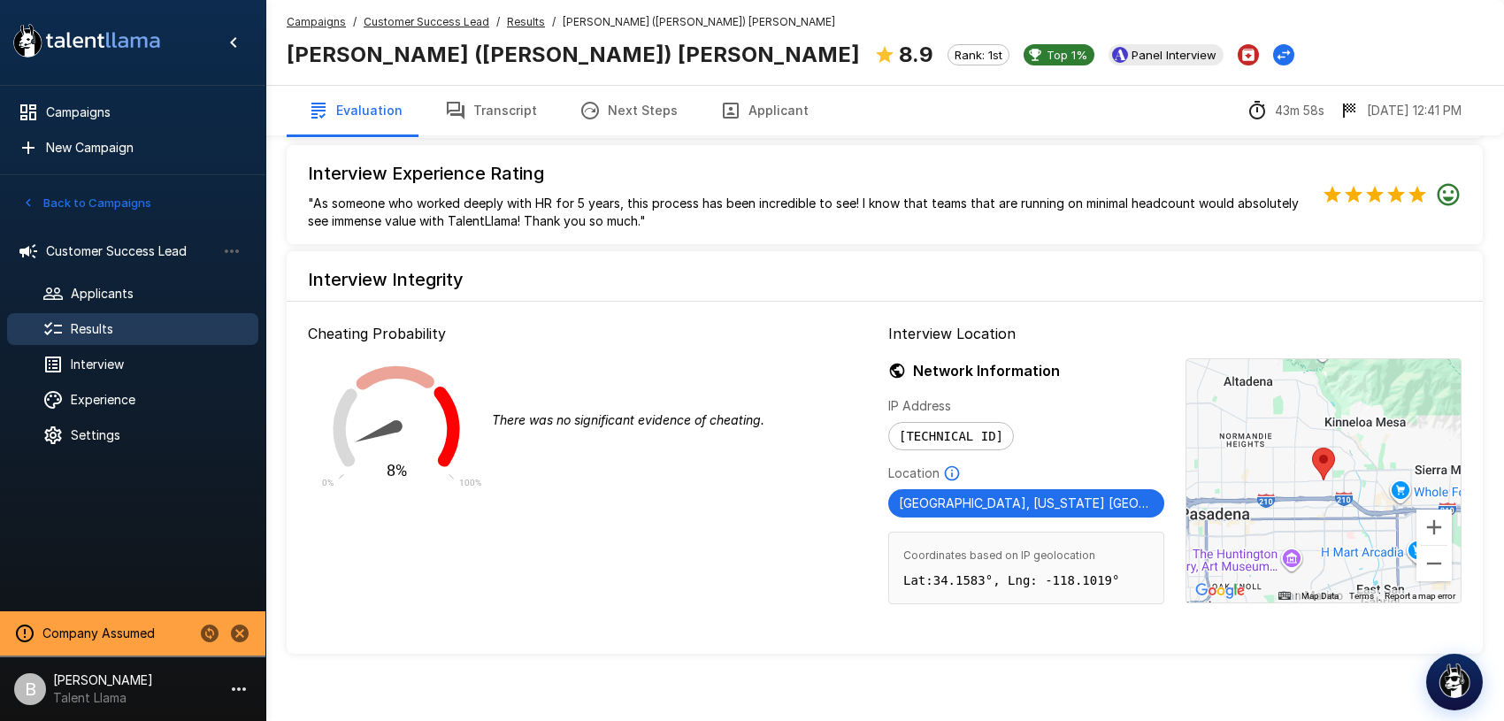 Image resolution: width=1504 pixels, height=721 pixels. What do you see at coordinates (811, 173) in the screenshot?
I see `h6: Interview Experience Rating` at bounding box center [811, 173].